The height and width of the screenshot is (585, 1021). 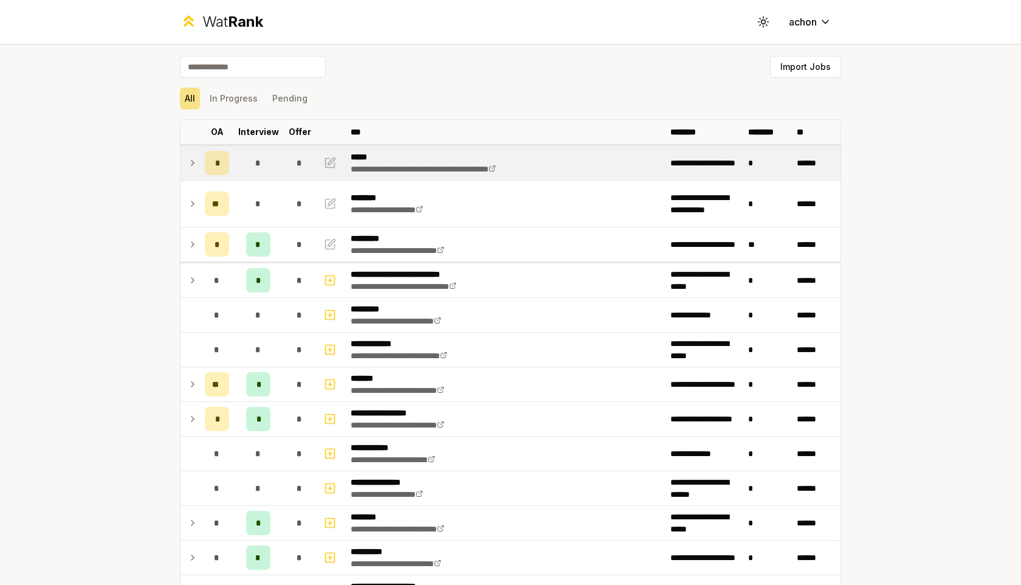 What do you see at coordinates (290, 98) in the screenshot?
I see `button: Pending` at bounding box center [290, 98].